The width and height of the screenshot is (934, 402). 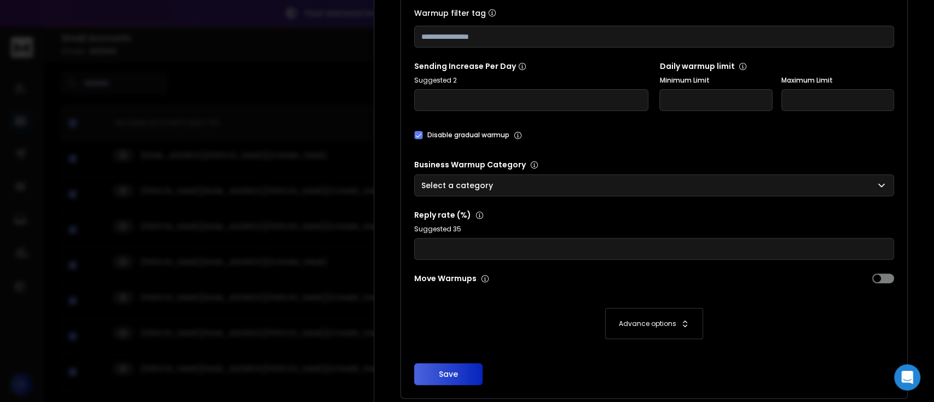 I want to click on div: Open Intercom Messenger, so click(x=907, y=377).